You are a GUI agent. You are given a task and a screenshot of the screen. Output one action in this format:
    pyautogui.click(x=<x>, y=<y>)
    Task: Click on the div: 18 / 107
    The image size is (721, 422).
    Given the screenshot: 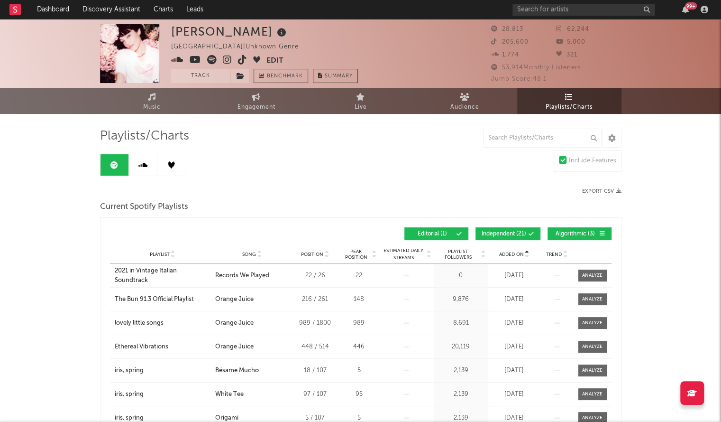 What is the action you would take?
    pyautogui.click(x=315, y=370)
    